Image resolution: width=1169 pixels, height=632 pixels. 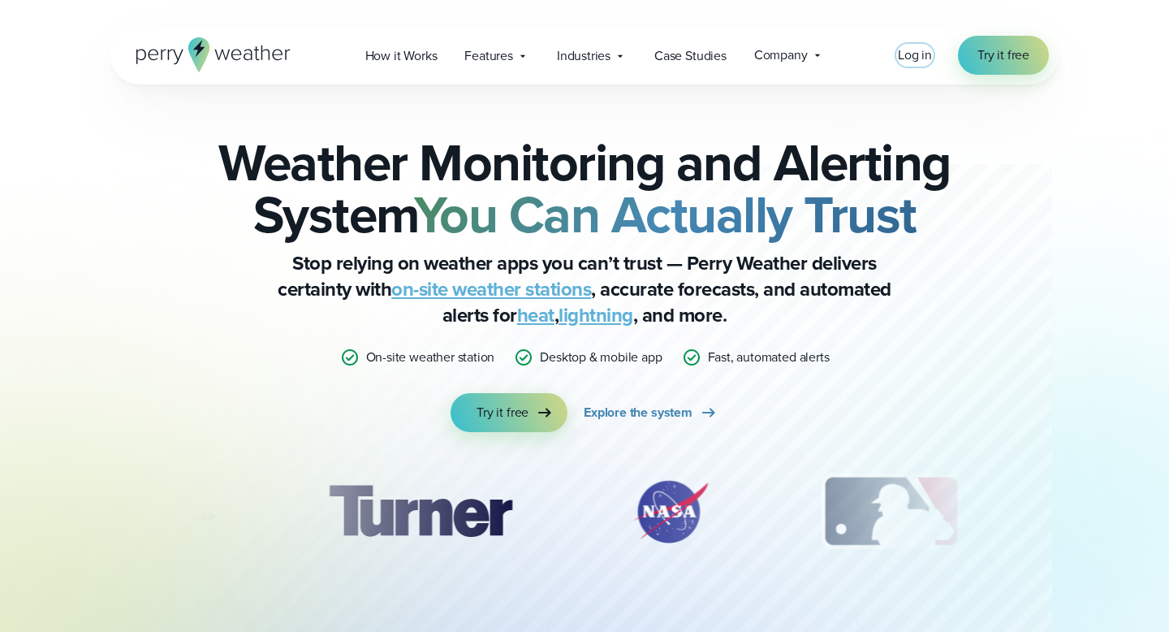 I want to click on img: Amazon-Air-logo.svg, so click(x=172, y=511).